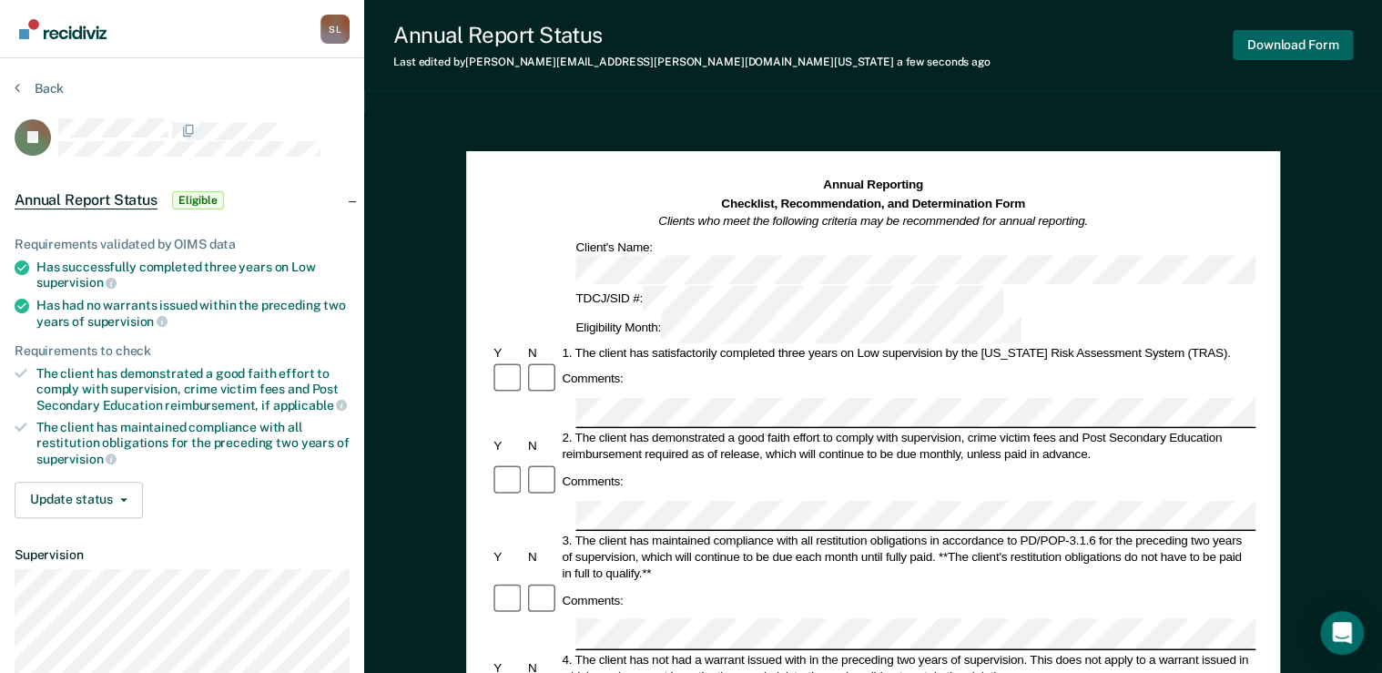 This screenshot has width=1382, height=673. I want to click on div: 3. The client has maintained compliance with all restitution obligations in accordance to PD/POP-..., so click(907, 556).